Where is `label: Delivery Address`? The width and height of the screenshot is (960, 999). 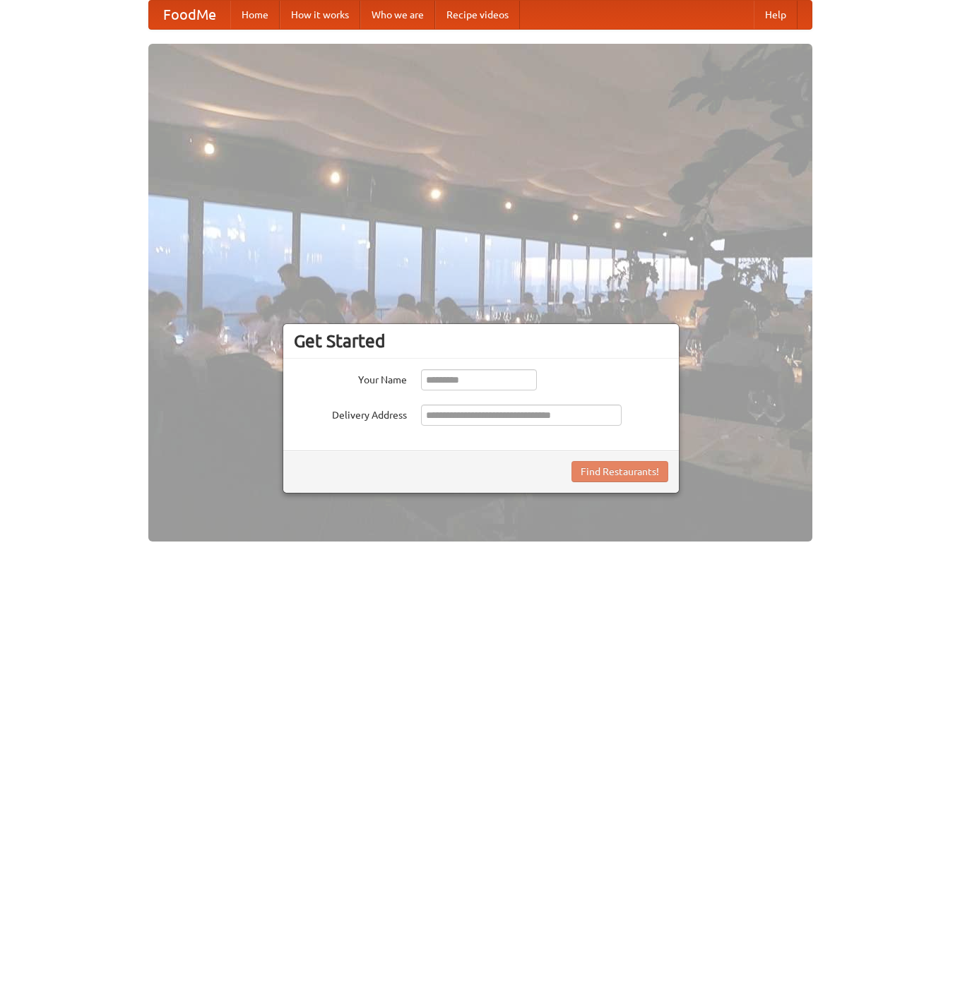 label: Delivery Address is located at coordinates (350, 413).